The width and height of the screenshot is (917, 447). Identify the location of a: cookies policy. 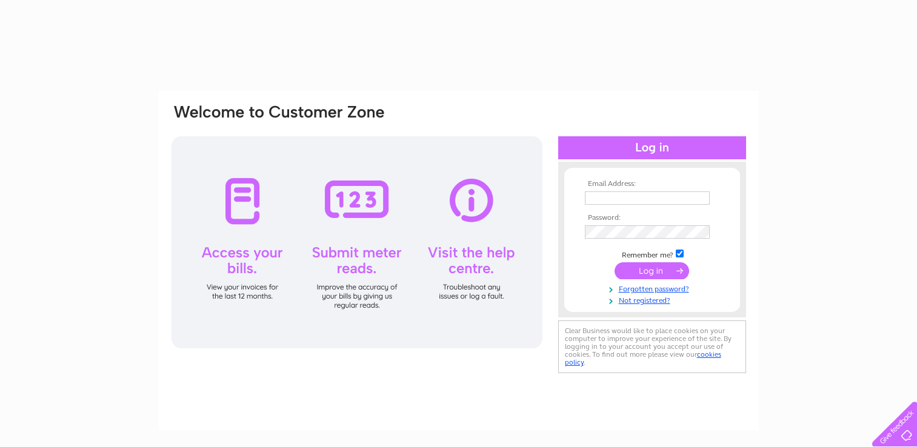
(643, 358).